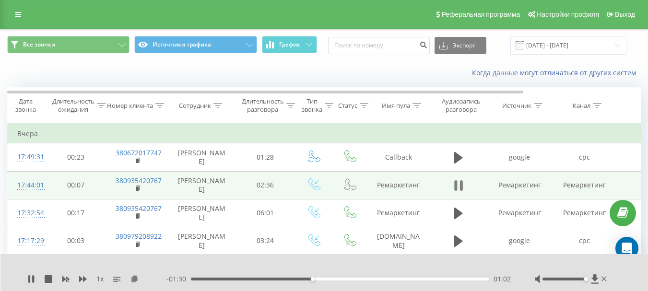 This screenshot has width=648, height=291. What do you see at coordinates (39, 45) in the screenshot?
I see `span: Все звонки` at bounding box center [39, 45].